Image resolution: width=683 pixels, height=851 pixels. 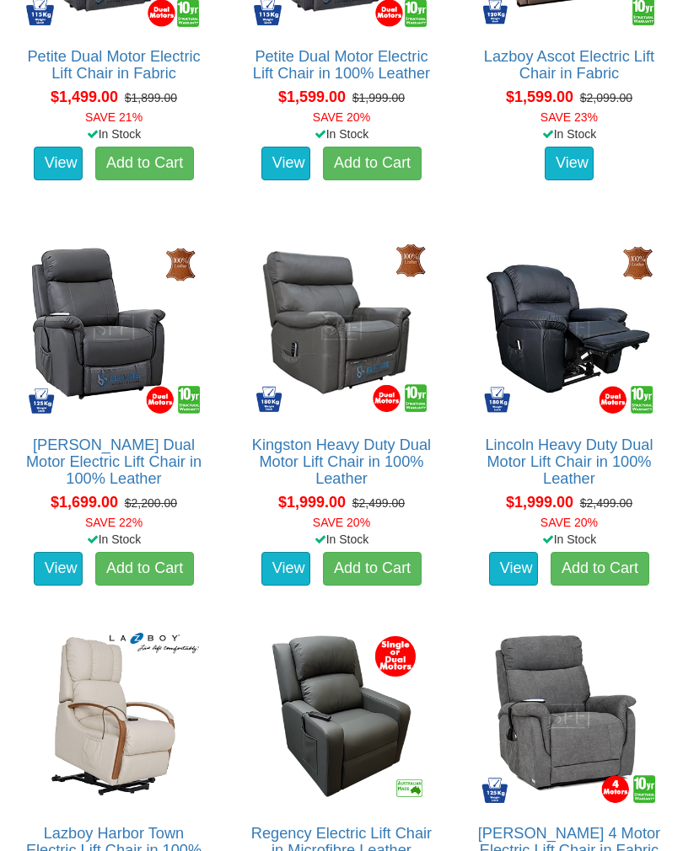 I want to click on img: Dalton 4 Motor Electric Lift Chair in Fabric, so click(x=569, y=716).